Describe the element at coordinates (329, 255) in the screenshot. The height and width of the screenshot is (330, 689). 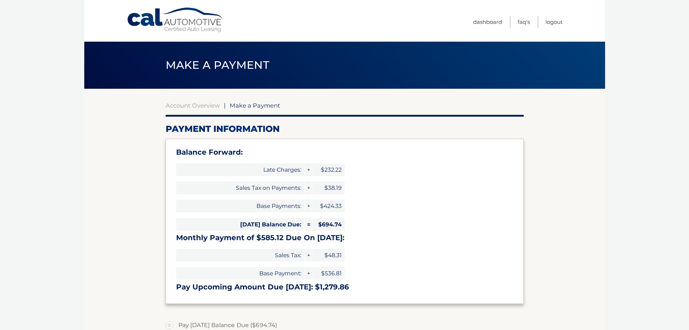
I see `span: $48.31` at that location.